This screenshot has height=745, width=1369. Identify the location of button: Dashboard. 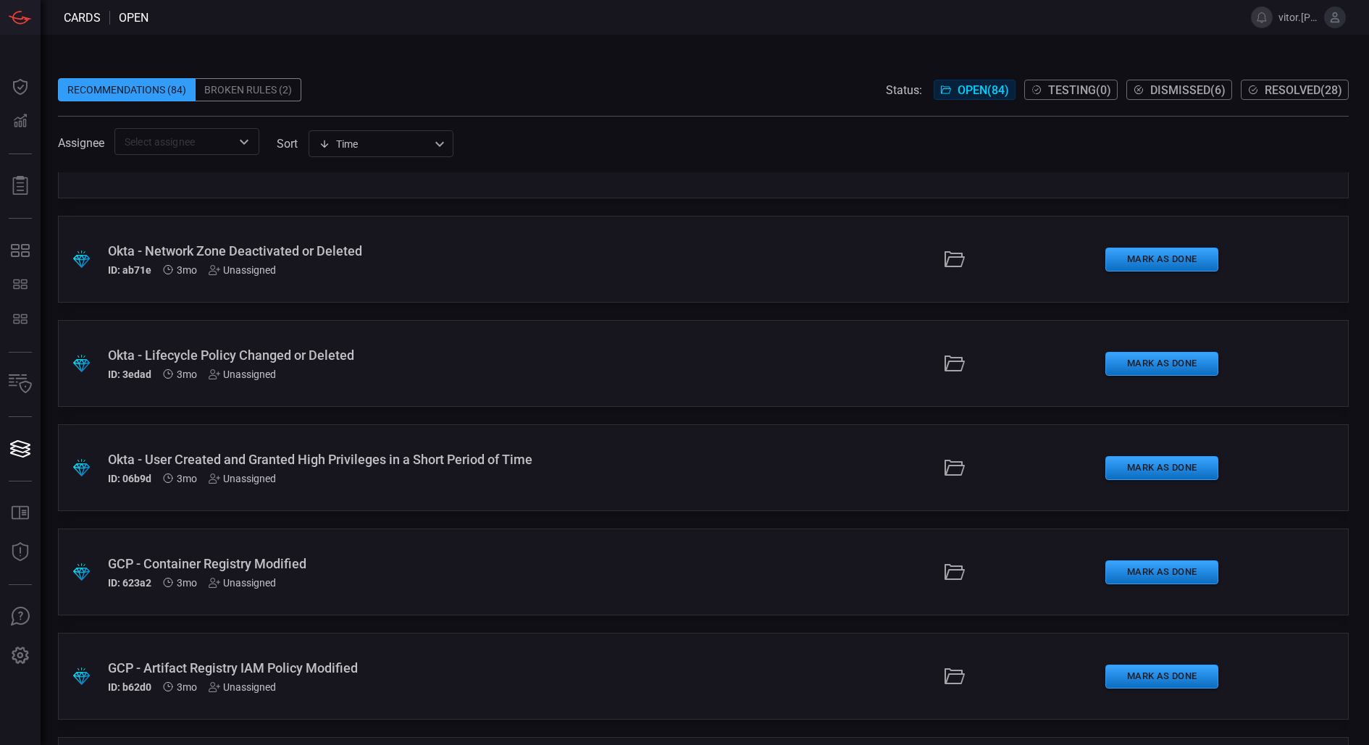
(20, 87).